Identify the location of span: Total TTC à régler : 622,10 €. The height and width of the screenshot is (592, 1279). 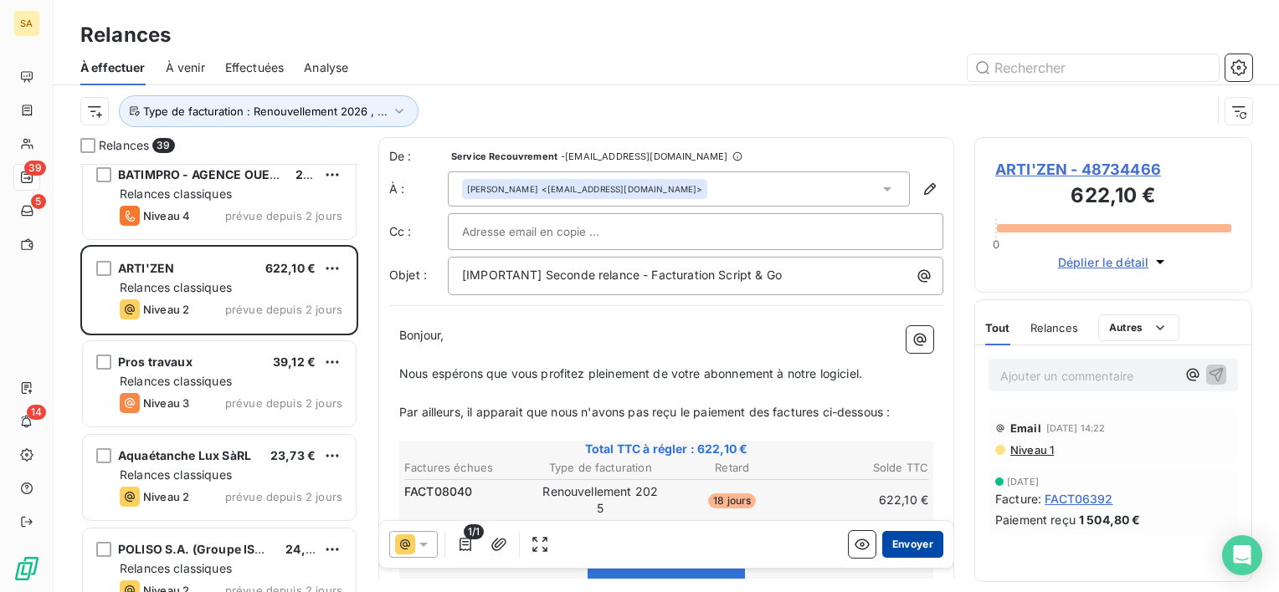
(666, 449).